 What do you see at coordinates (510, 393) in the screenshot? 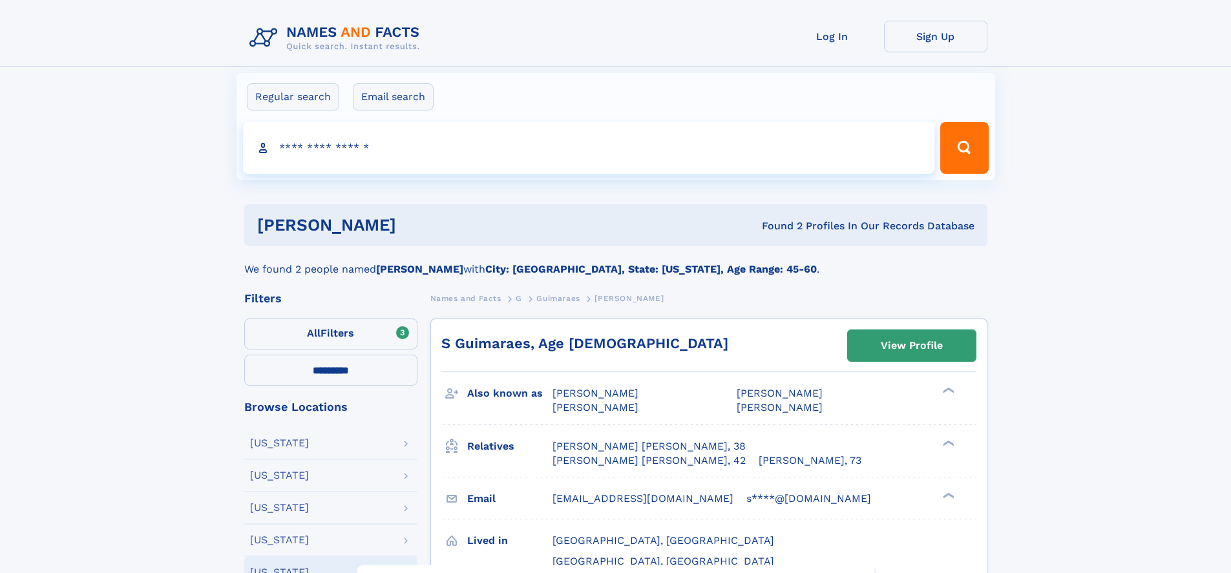
I see `h3: Also known as` at bounding box center [510, 393].